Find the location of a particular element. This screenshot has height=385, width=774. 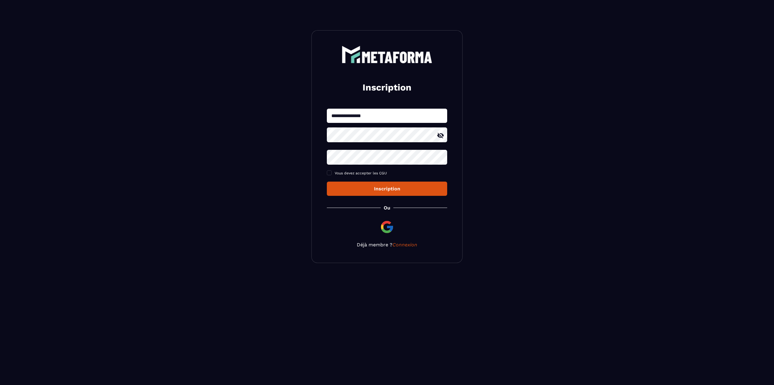

span: Vous devez accepter les CGU is located at coordinates (361, 173).